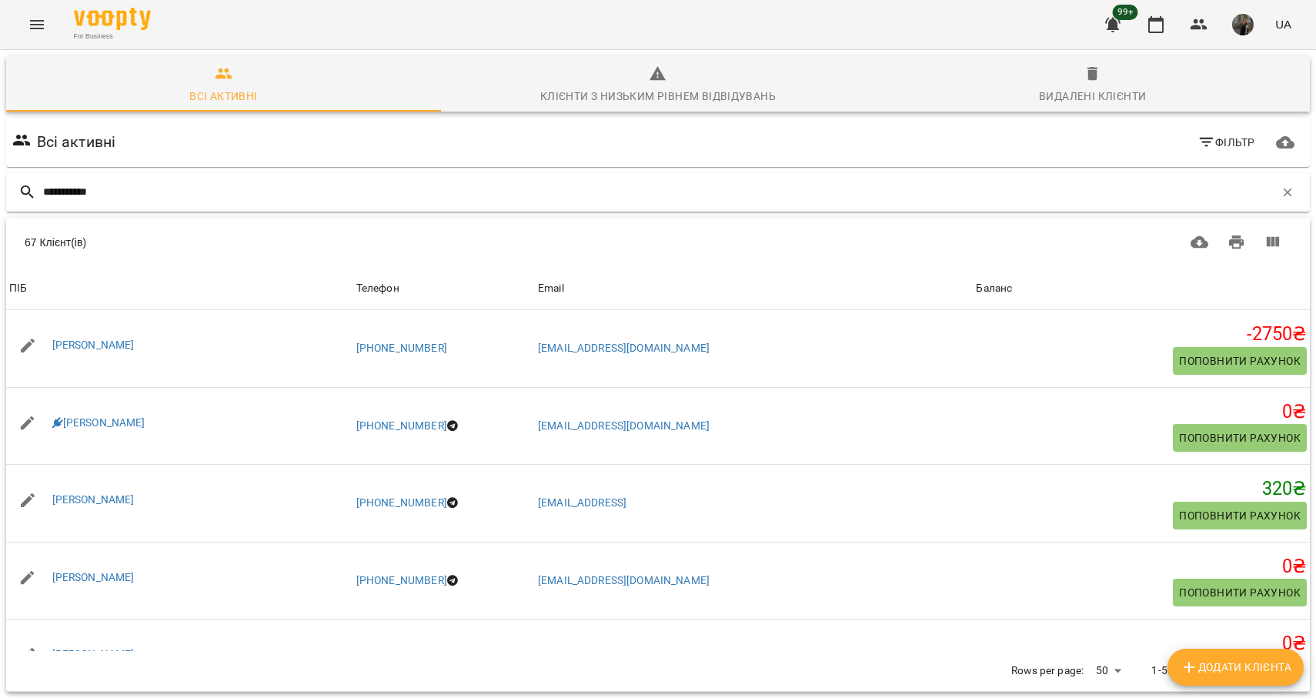 The height and width of the screenshot is (698, 1316). I want to click on button: Фільтр, so click(1226, 142).